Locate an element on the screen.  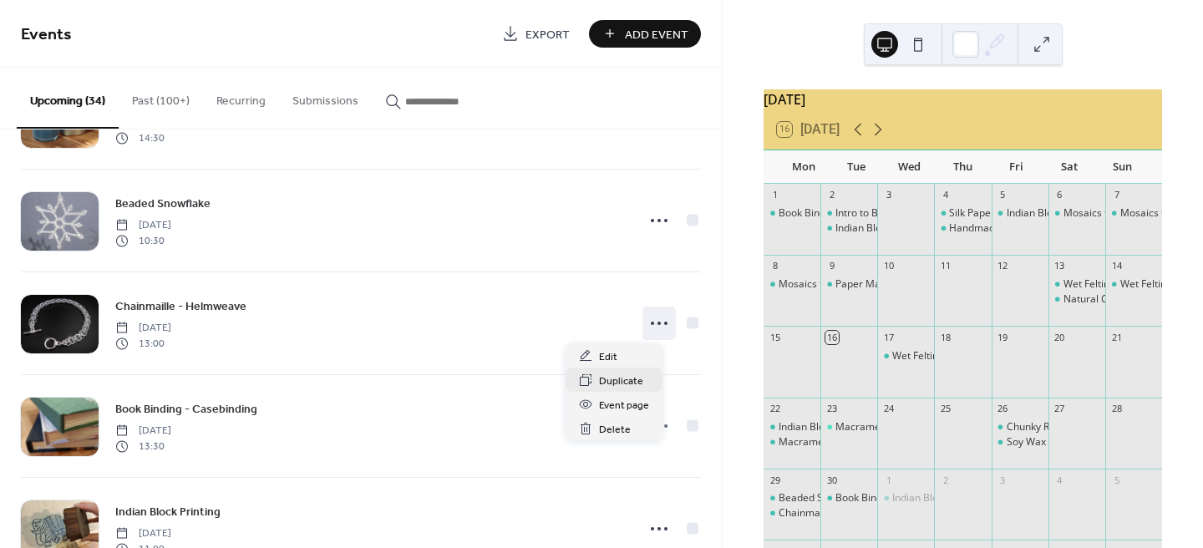
span: Export is located at coordinates (547, 34).